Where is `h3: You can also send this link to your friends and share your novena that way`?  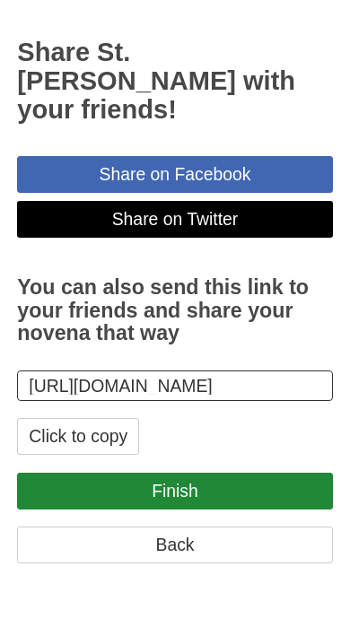
h3: You can also send this link to your friends and share your novena that way is located at coordinates (174, 322).